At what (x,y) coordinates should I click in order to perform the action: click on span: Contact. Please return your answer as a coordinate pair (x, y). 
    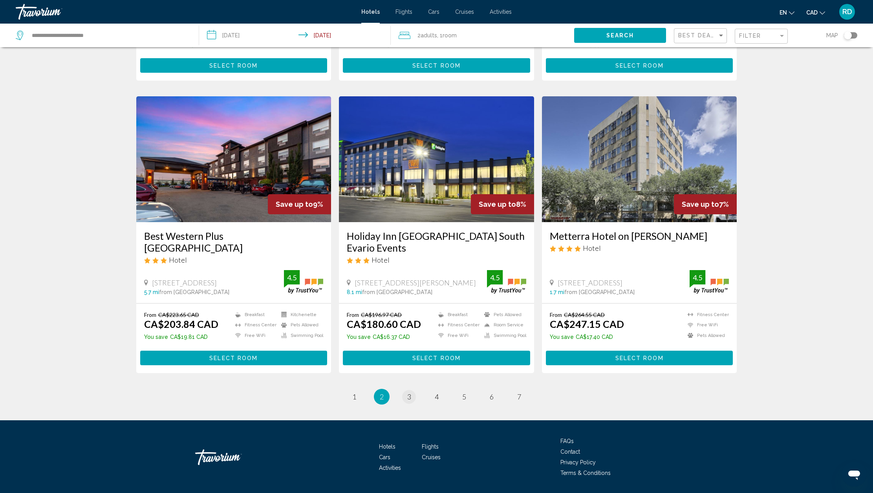
    Looking at the image, I should click on (571, 451).